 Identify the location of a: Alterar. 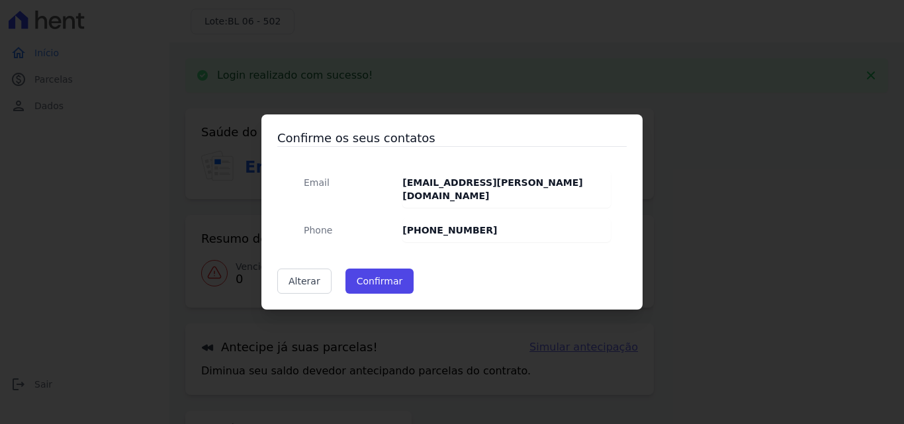
(304, 281).